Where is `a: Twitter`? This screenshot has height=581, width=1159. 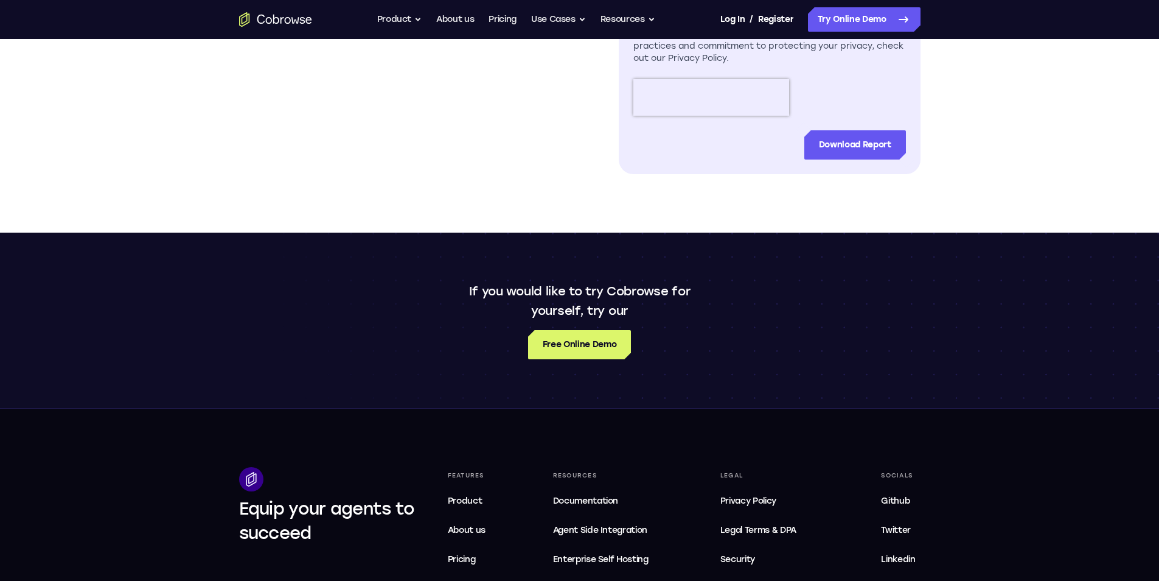 a: Twitter is located at coordinates (898, 530).